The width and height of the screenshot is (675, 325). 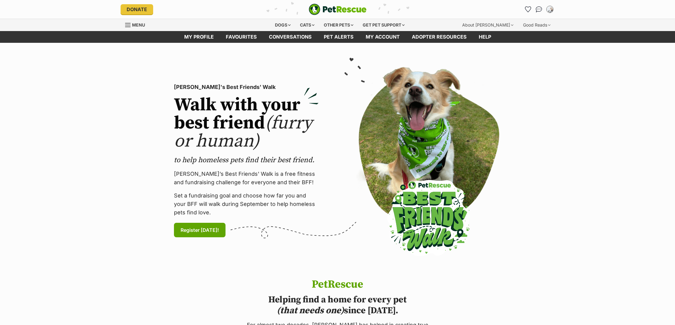 What do you see at coordinates (290, 37) in the screenshot?
I see `a: conversations` at bounding box center [290, 37].